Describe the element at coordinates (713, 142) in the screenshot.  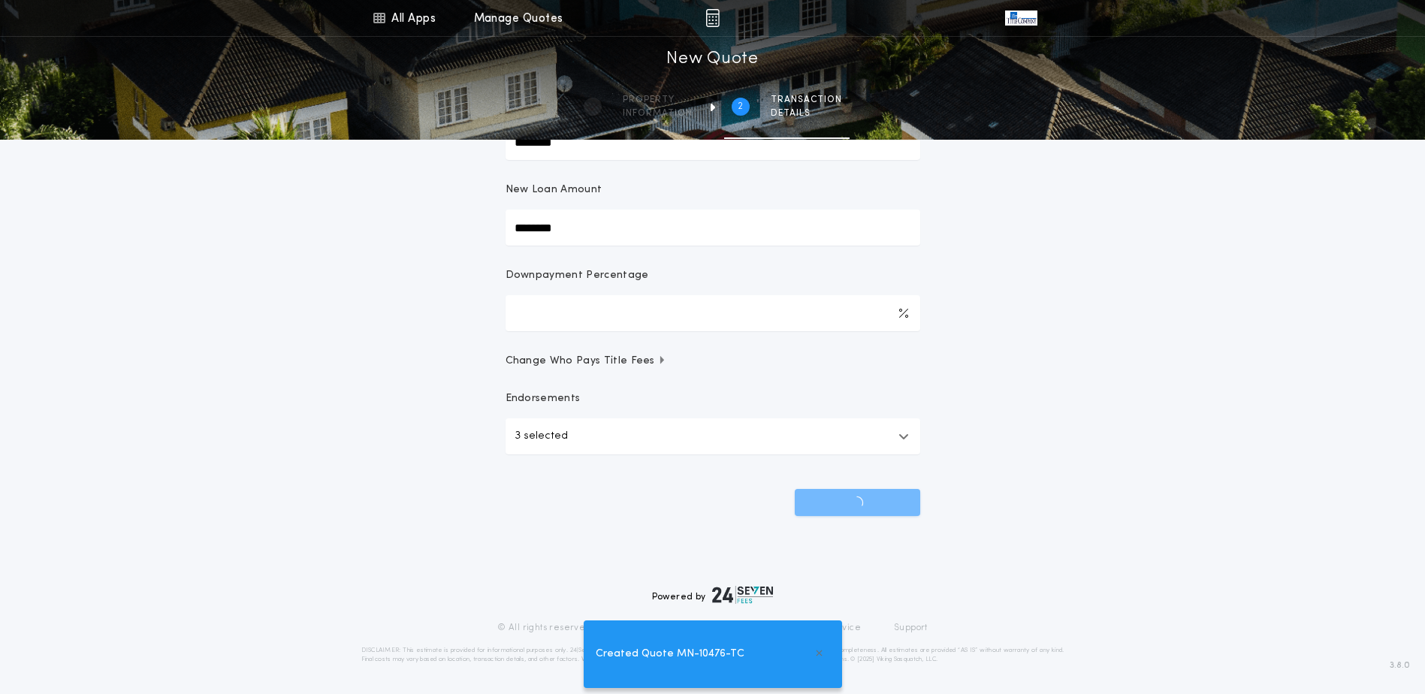
I see `input: Sale Price` at that location.